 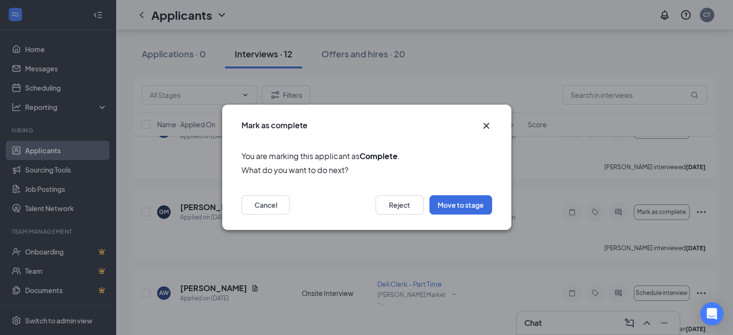 I want to click on b: Complete, so click(x=379, y=156).